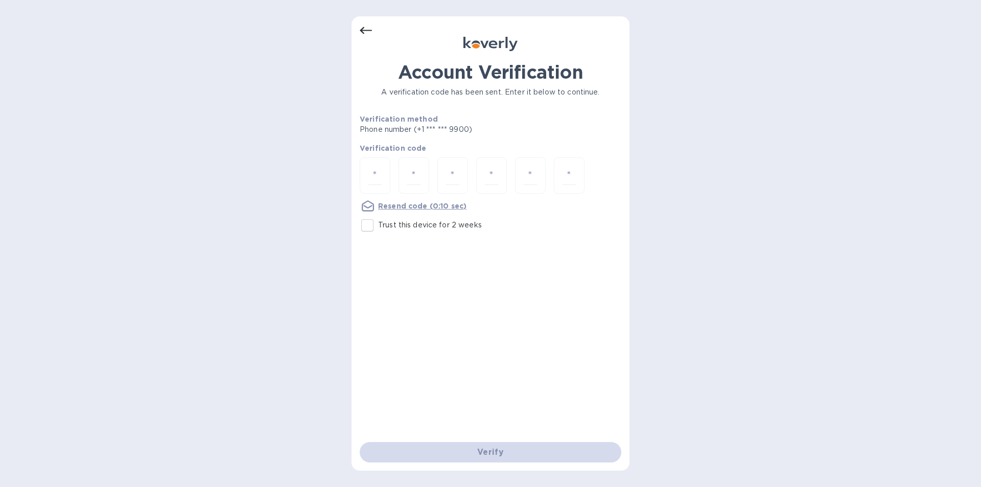 The height and width of the screenshot is (487, 981). I want to click on b: Verification method, so click(399, 119).